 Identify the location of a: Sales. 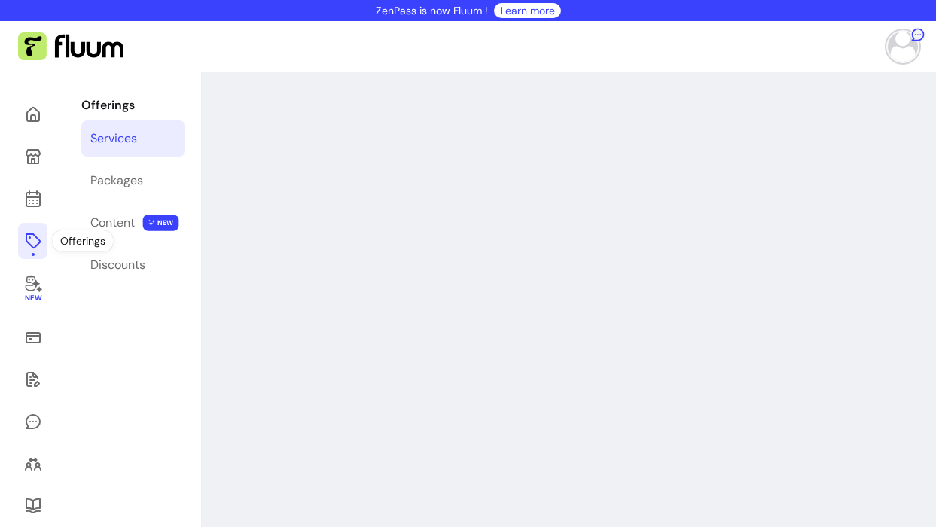
(32, 337).